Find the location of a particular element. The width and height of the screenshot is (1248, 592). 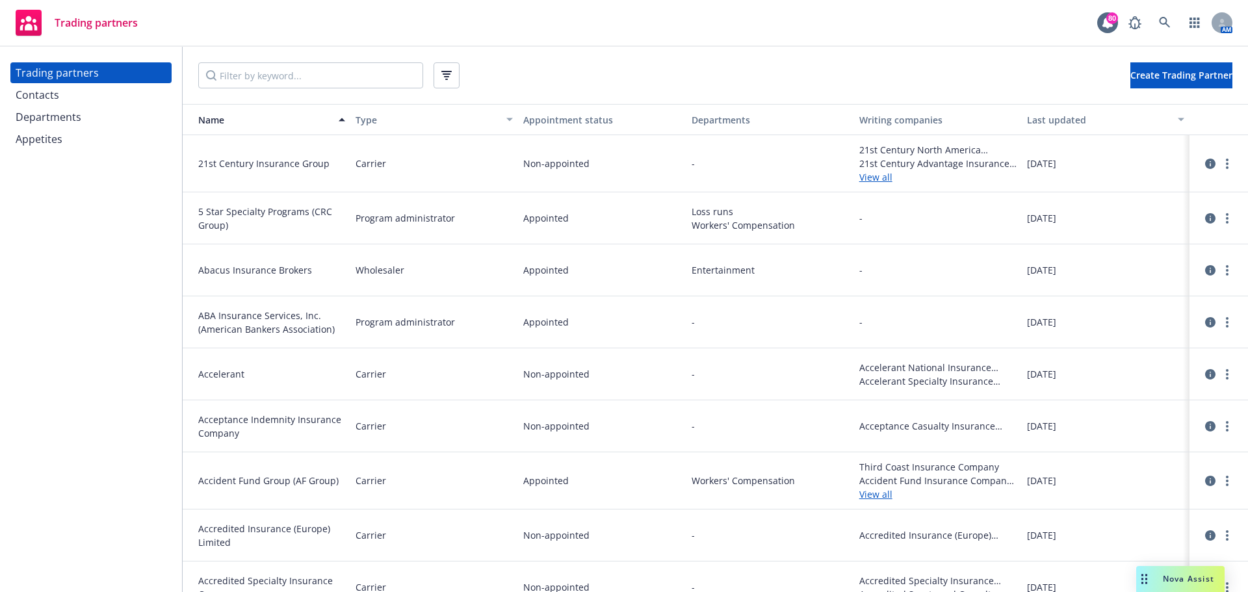

button: Create Trading Partner is located at coordinates (1181, 75).